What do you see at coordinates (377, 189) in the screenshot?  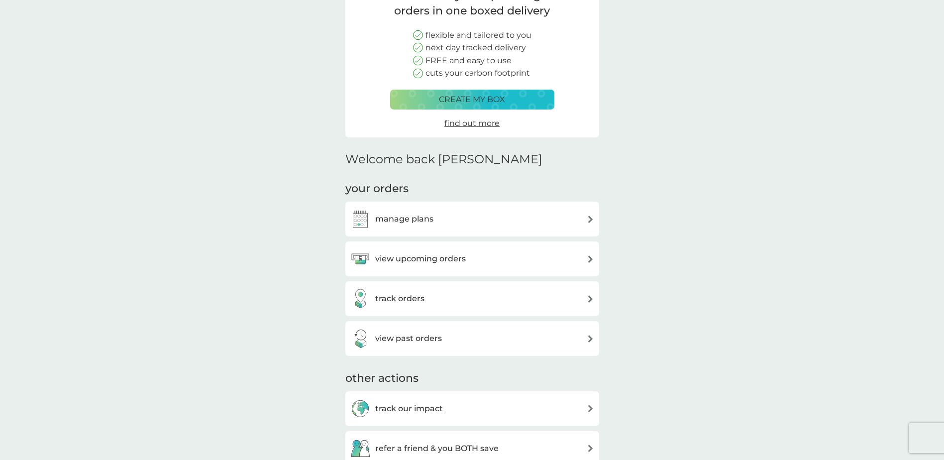 I see `h3: your orders` at bounding box center [377, 189].